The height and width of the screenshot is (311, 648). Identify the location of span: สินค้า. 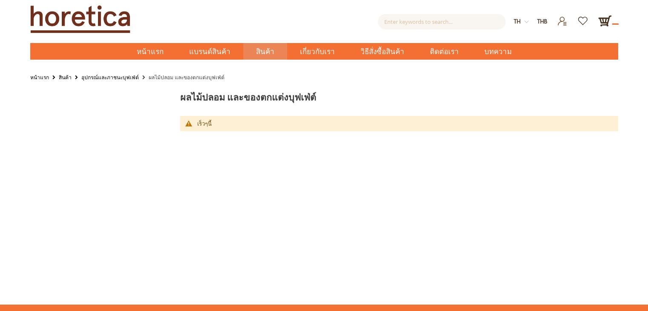
(265, 52).